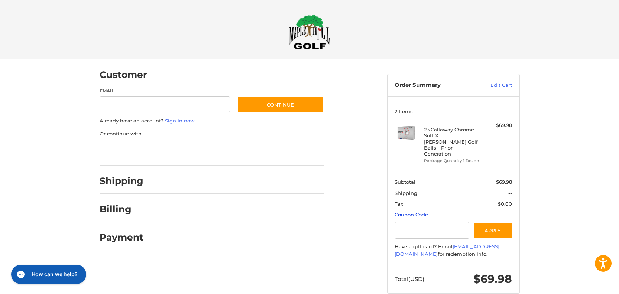 Image resolution: width=619 pixels, height=294 pixels. I want to click on p: Or continue with, so click(211, 134).